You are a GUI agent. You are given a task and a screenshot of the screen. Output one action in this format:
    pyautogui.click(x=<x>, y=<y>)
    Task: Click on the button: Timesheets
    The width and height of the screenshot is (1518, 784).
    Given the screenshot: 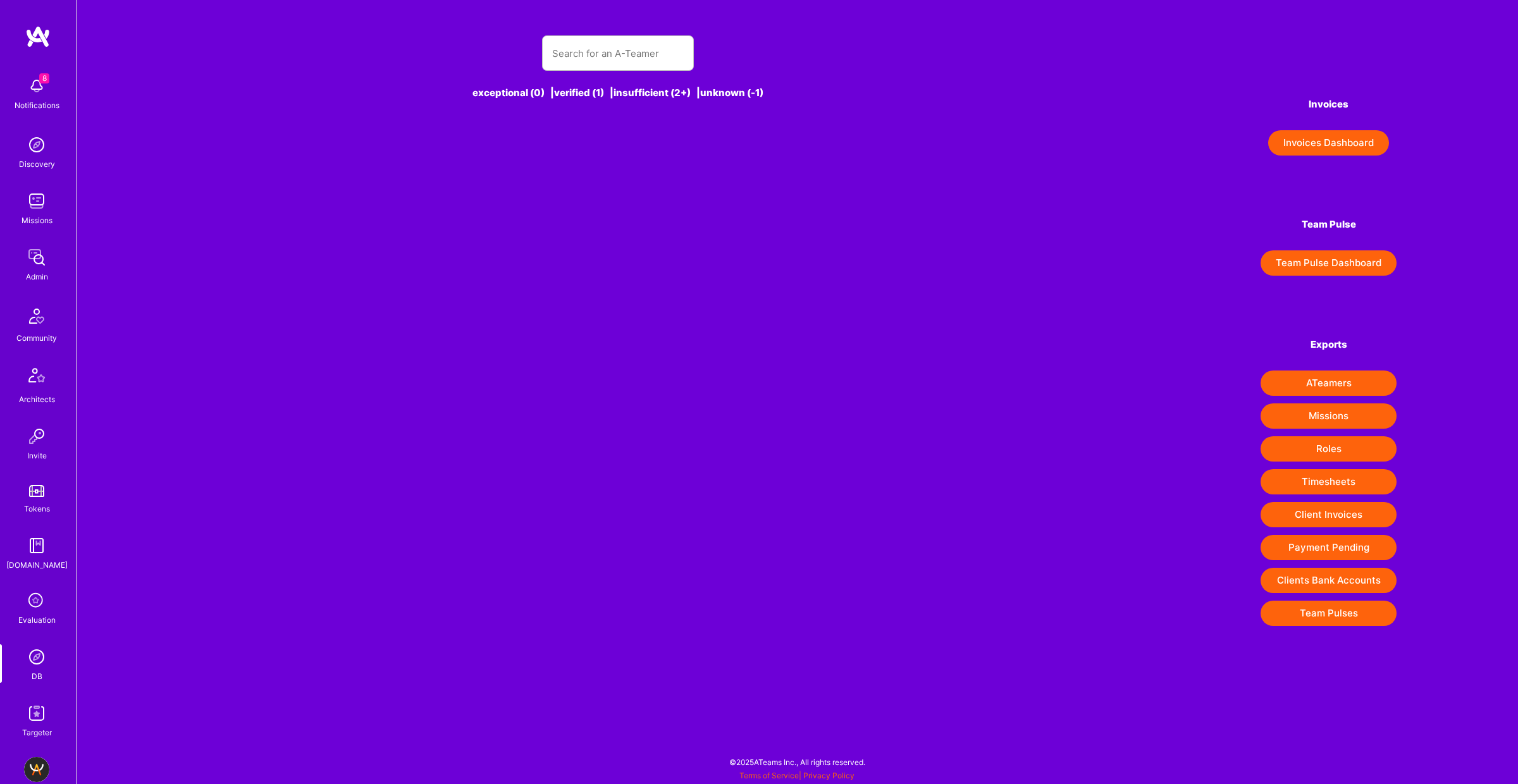 What is the action you would take?
    pyautogui.click(x=1328, y=482)
    